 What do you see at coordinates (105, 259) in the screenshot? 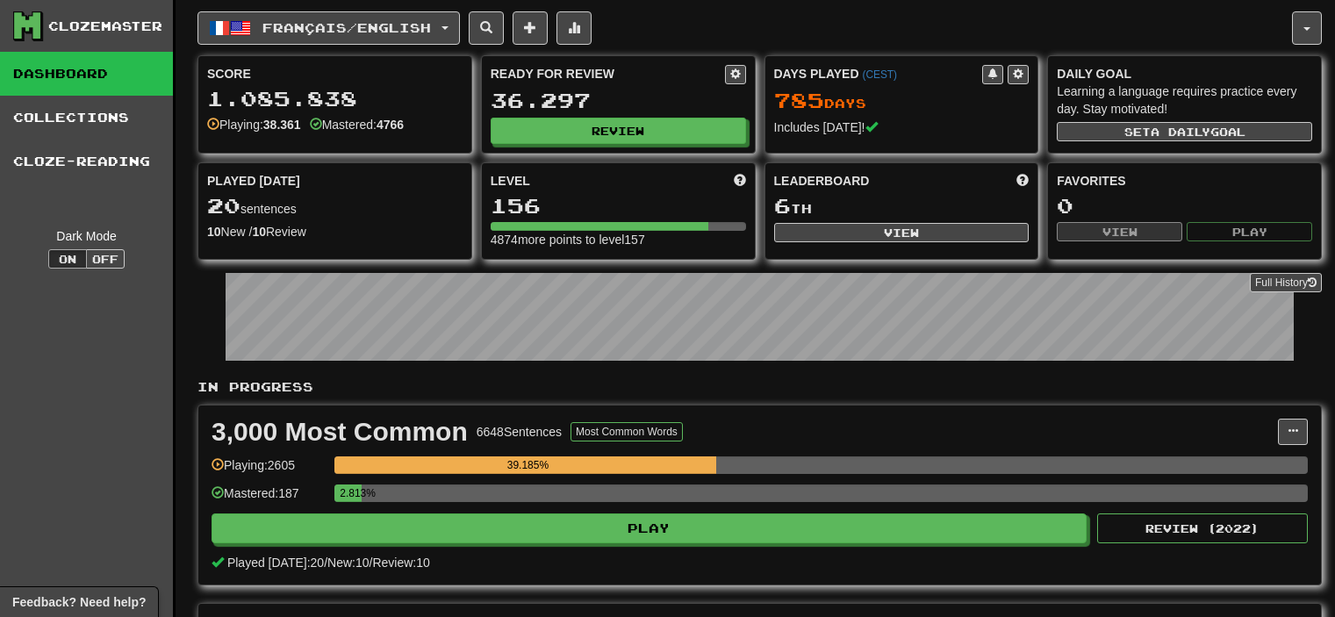
I see `button: Off` at bounding box center [105, 259].